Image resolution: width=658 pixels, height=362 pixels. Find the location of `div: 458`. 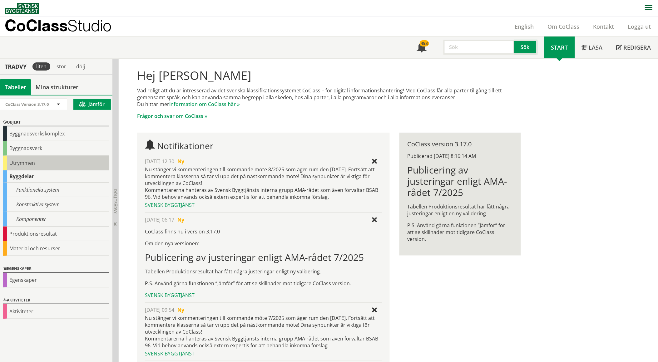

div: 458 is located at coordinates (424, 43).